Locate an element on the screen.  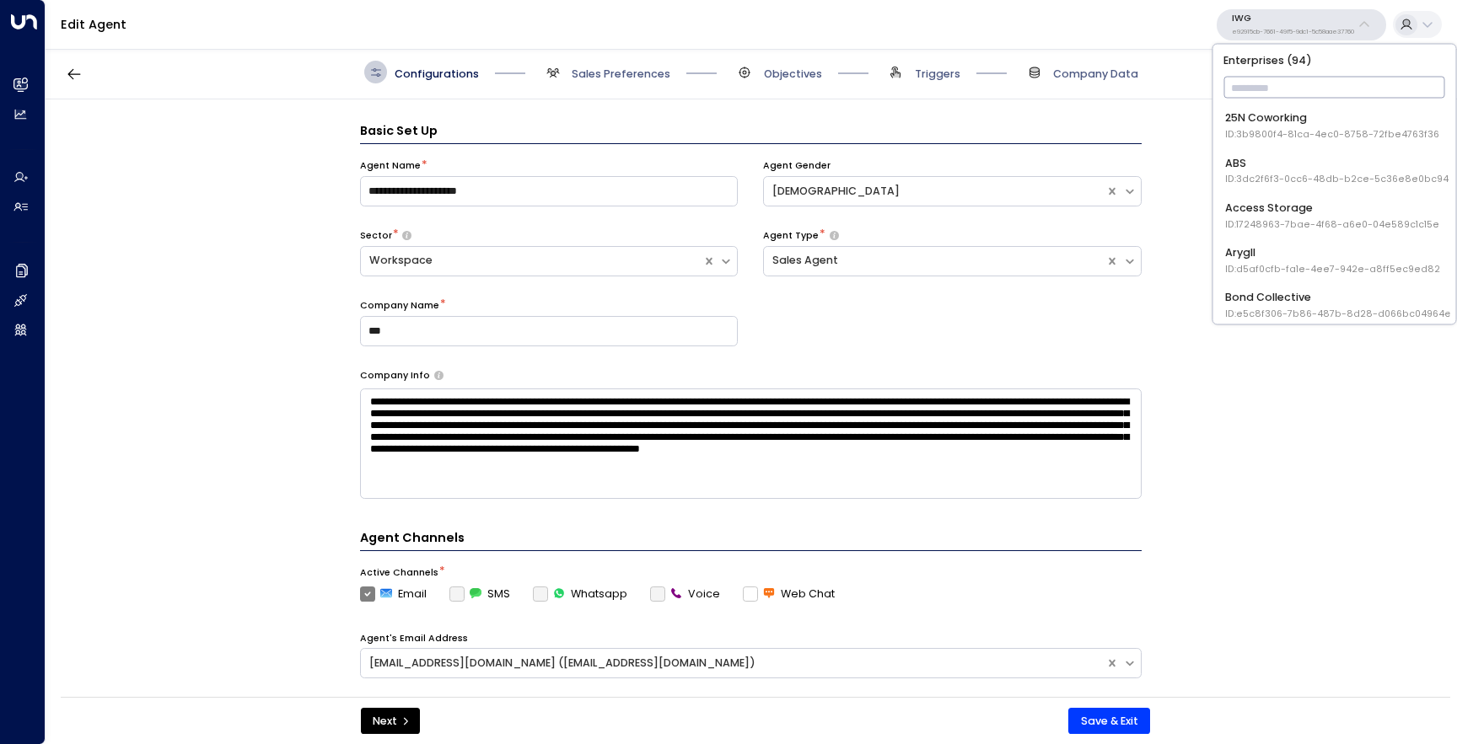
h4: Agent Channels is located at coordinates (750, 540).